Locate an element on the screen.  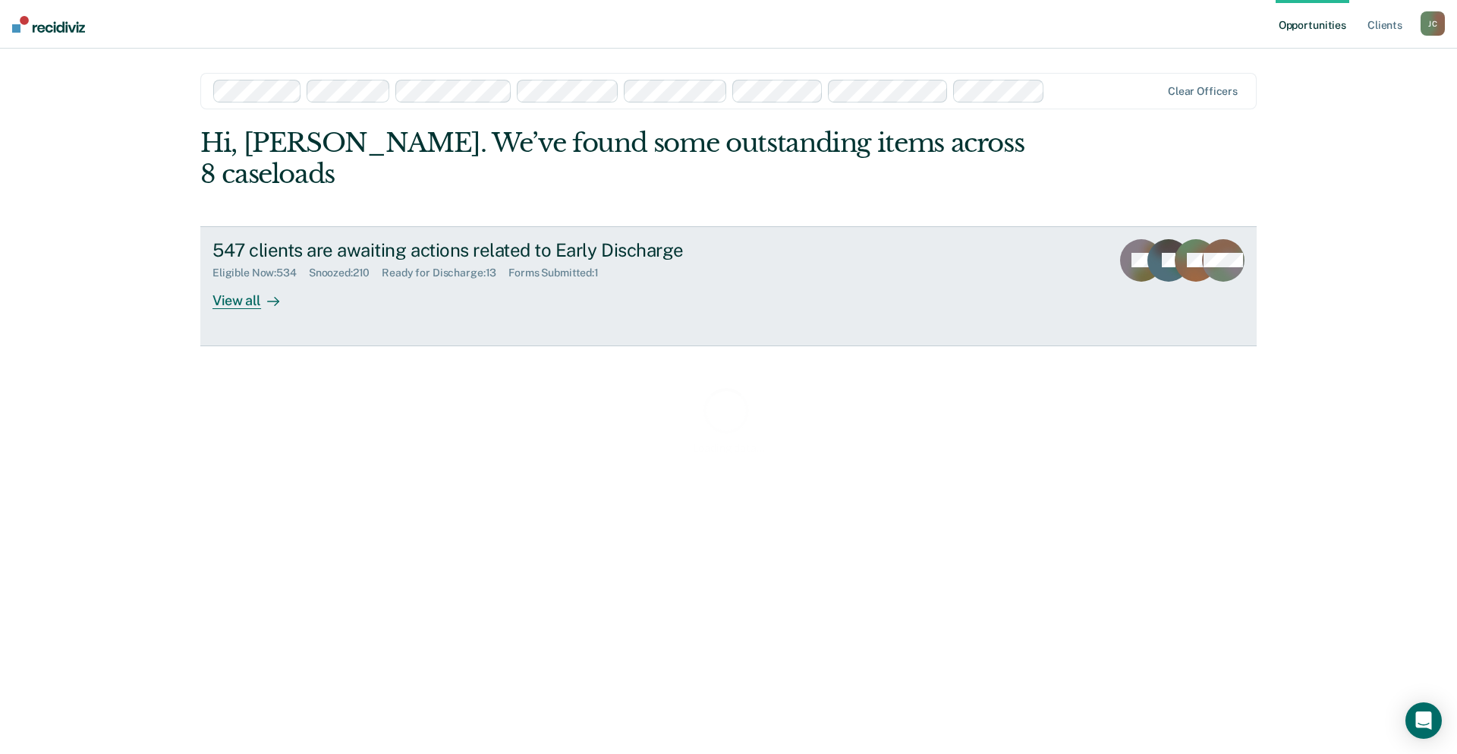
div: Clear officers is located at coordinates (1203, 91).